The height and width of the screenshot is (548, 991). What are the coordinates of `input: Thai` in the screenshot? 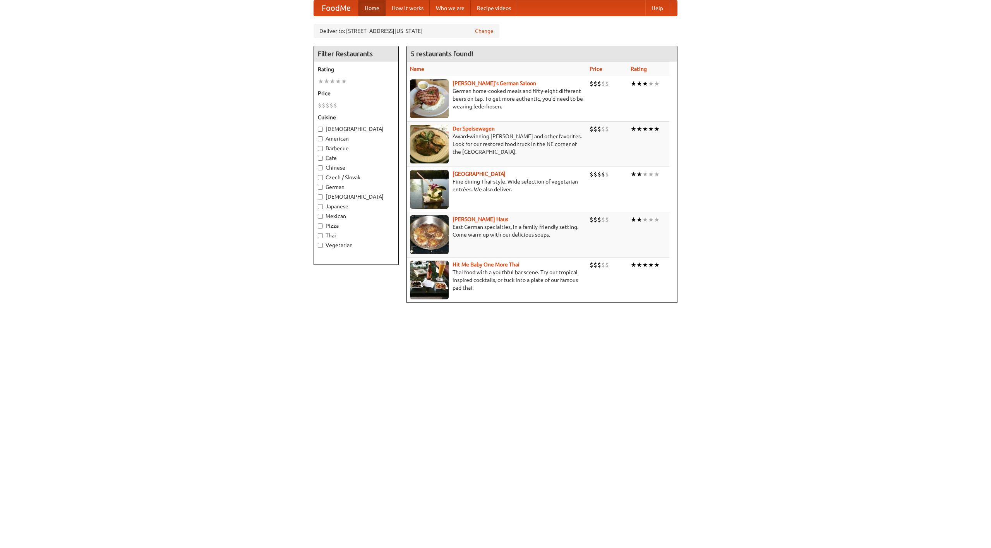 It's located at (320, 235).